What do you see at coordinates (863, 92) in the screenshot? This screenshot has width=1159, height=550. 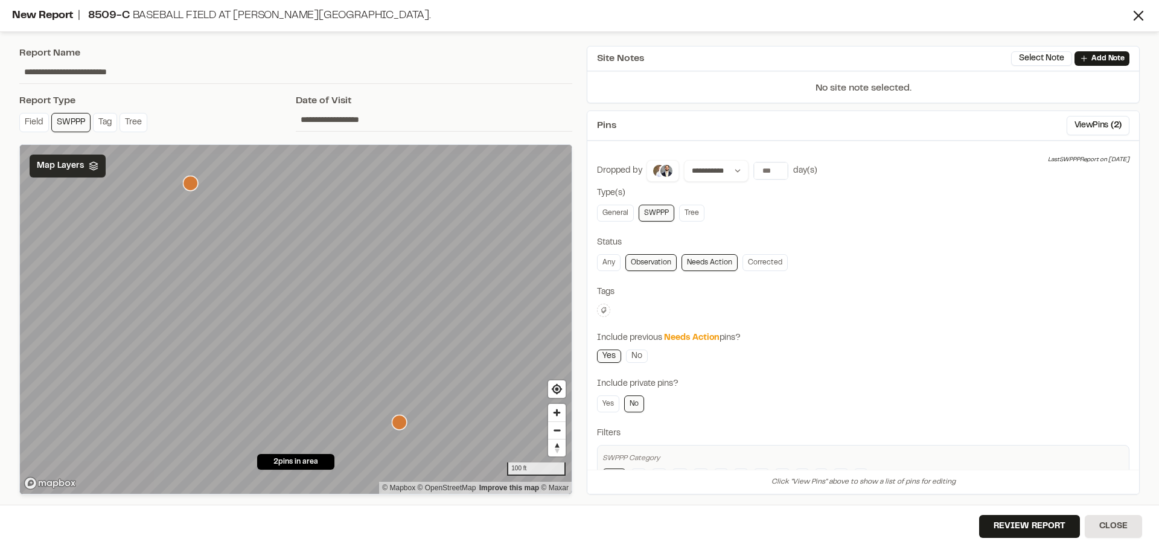 I see `p: No site note selected.` at bounding box center [863, 92].